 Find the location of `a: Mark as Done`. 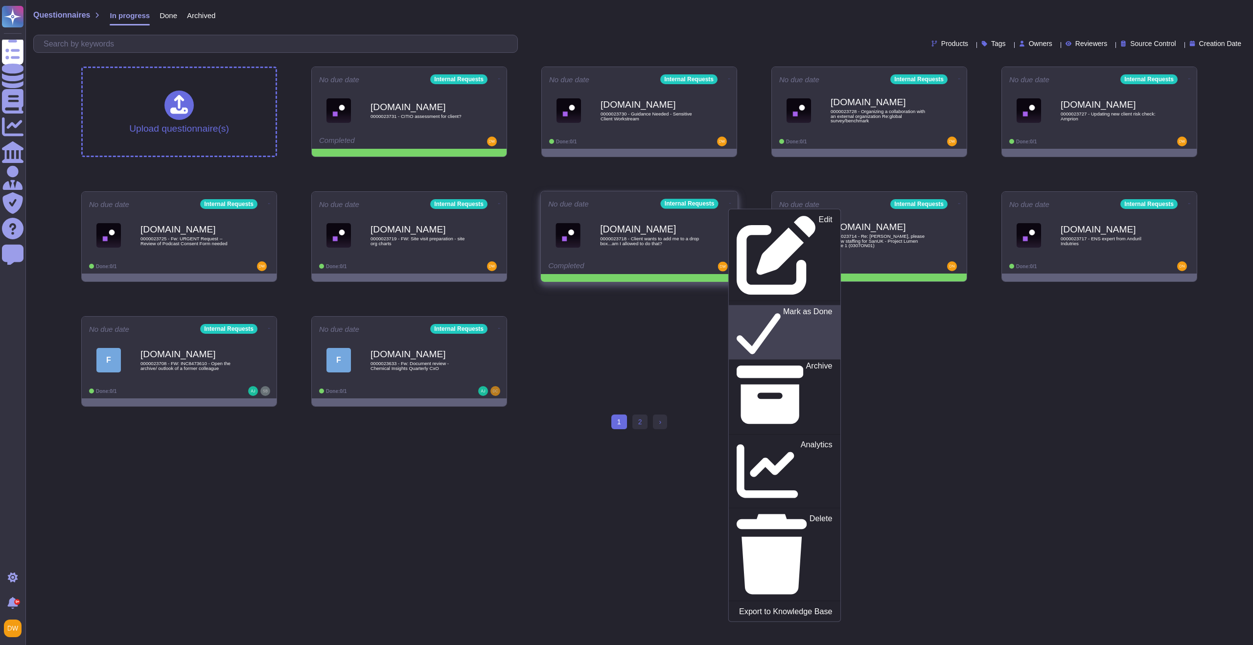

a: Mark as Done is located at coordinates (784, 332).